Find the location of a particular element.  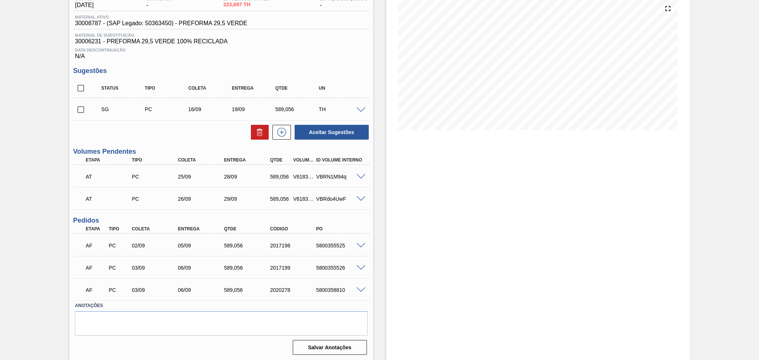

div: 28/09/2025 is located at coordinates (248, 177).